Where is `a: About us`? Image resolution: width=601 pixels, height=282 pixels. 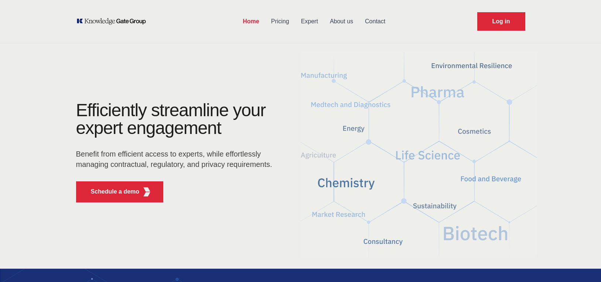
a: About us is located at coordinates (341, 21).